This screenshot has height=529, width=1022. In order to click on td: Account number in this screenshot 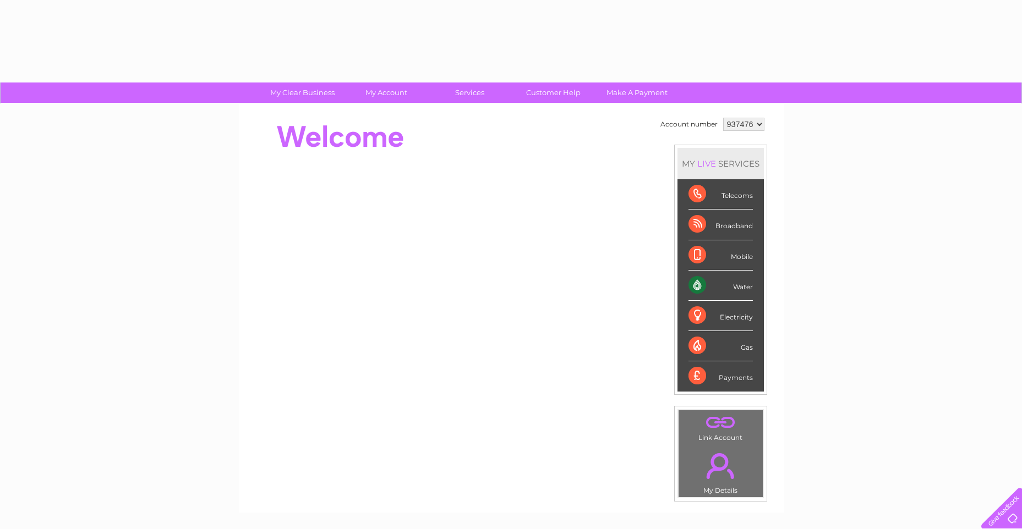, I will do `click(689, 124)`.